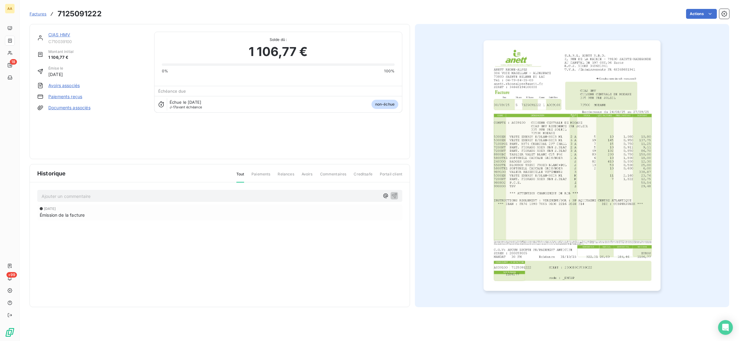 Image resolution: width=739 pixels, height=341 pixels. Describe the element at coordinates (65, 97) in the screenshot. I see `a: Paiements reçus` at that location.